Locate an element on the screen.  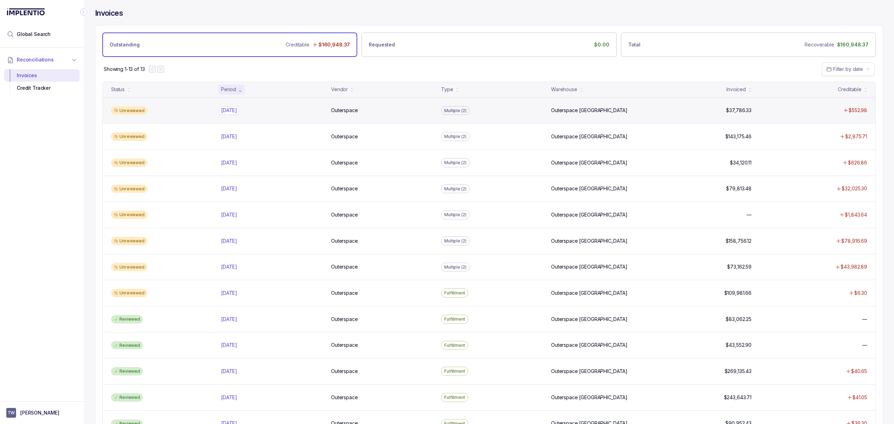
div: Period is located at coordinates (228, 89).